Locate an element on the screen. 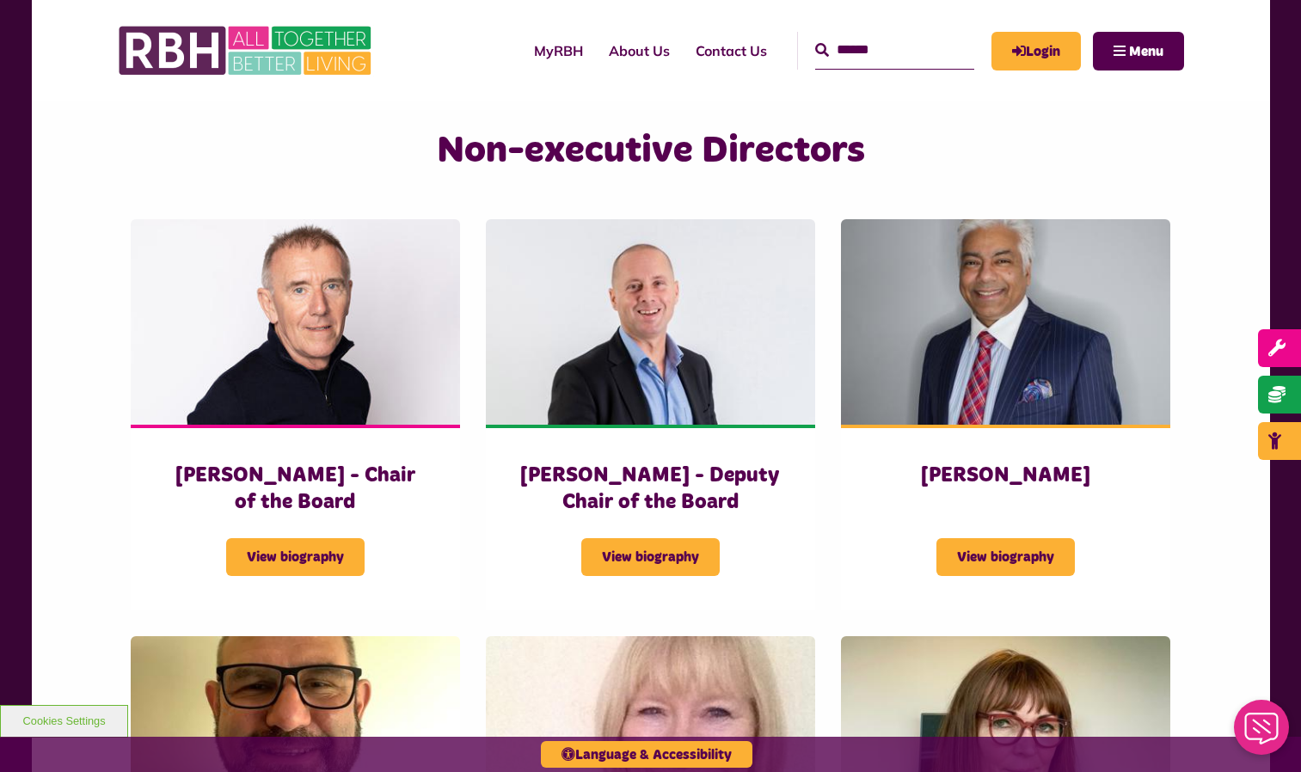 The width and height of the screenshot is (1301, 772). button: Language & Accessibility is located at coordinates (646, 754).